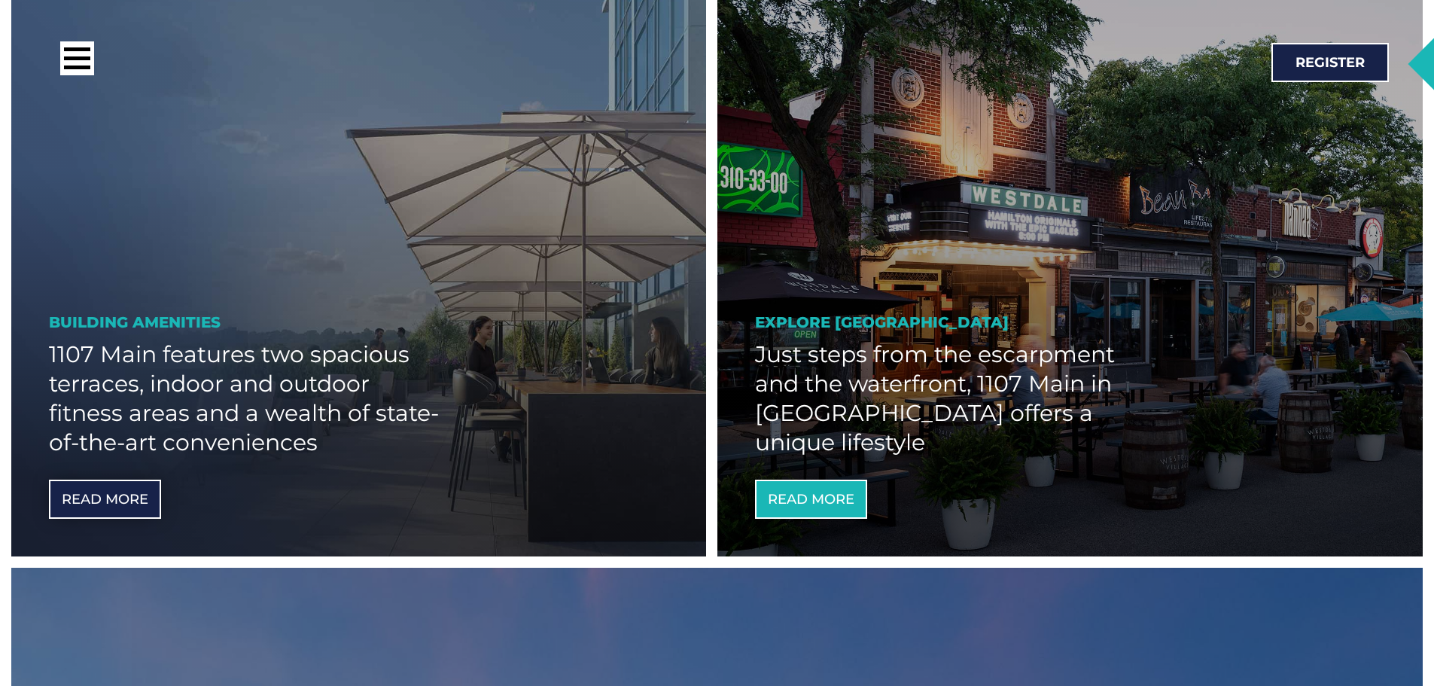  What do you see at coordinates (358, 322) in the screenshot?
I see `h2: Building Amenities` at bounding box center [358, 322].